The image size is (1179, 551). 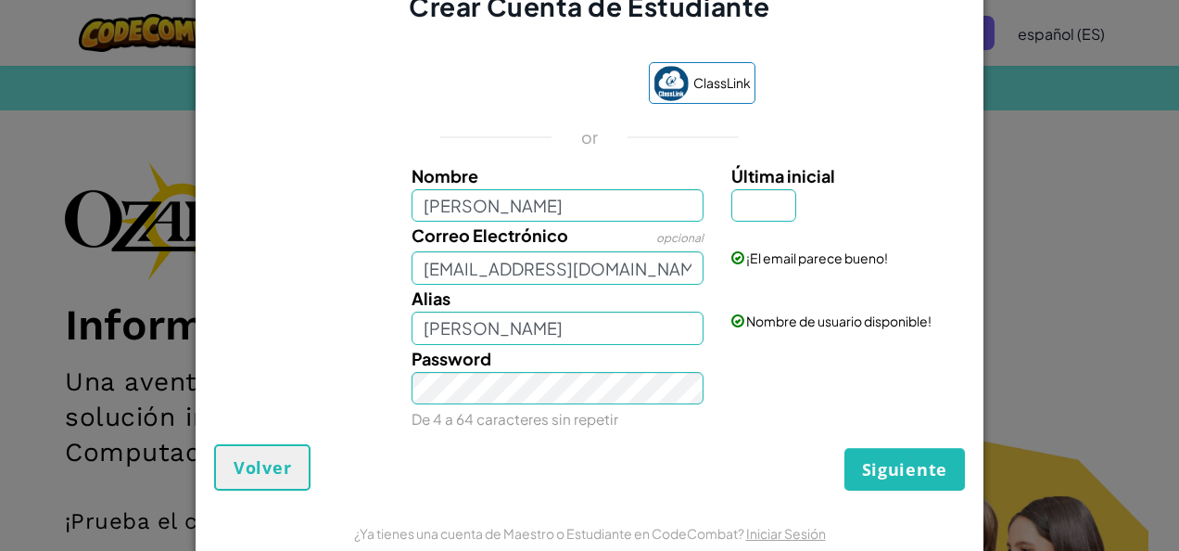 What do you see at coordinates (262, 467) in the screenshot?
I see `span: Volver` at bounding box center [262, 467].